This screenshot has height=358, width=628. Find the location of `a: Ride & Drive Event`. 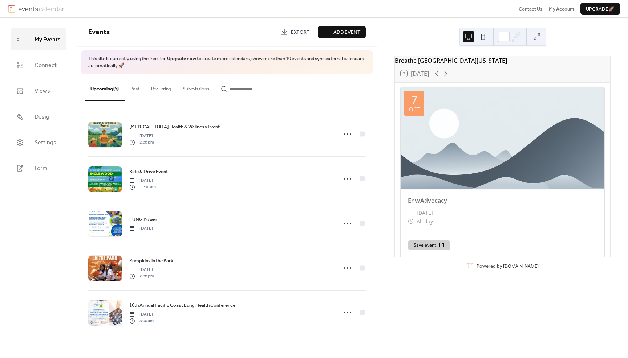

a: Ride & Drive Event is located at coordinates (149, 172).